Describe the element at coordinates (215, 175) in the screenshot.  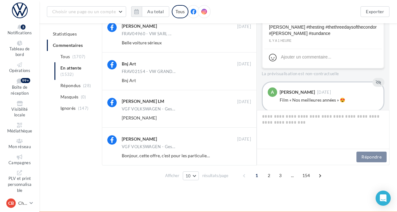
I see `span: résultats/page` at that location.